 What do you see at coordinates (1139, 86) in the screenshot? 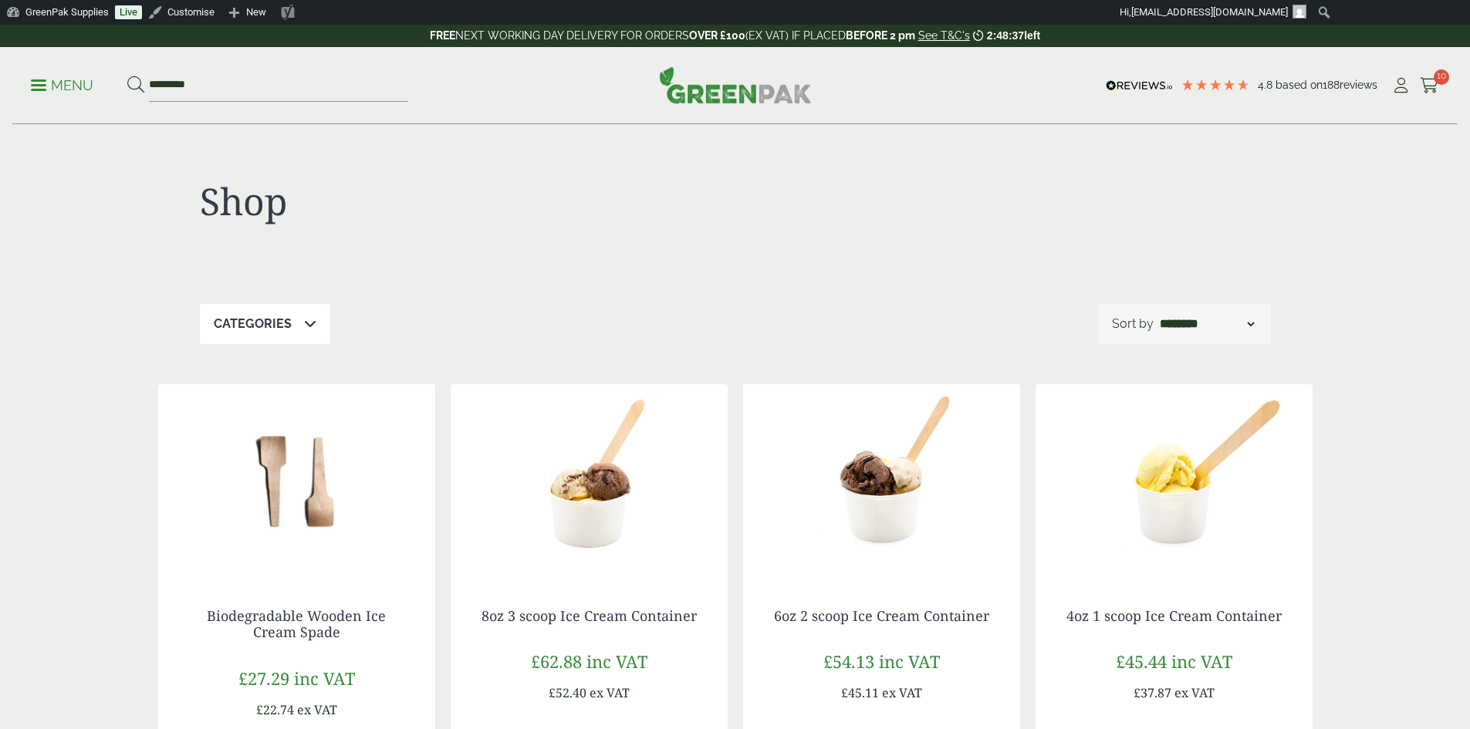
I see `img: REVIEWS.io` at bounding box center [1139, 86].